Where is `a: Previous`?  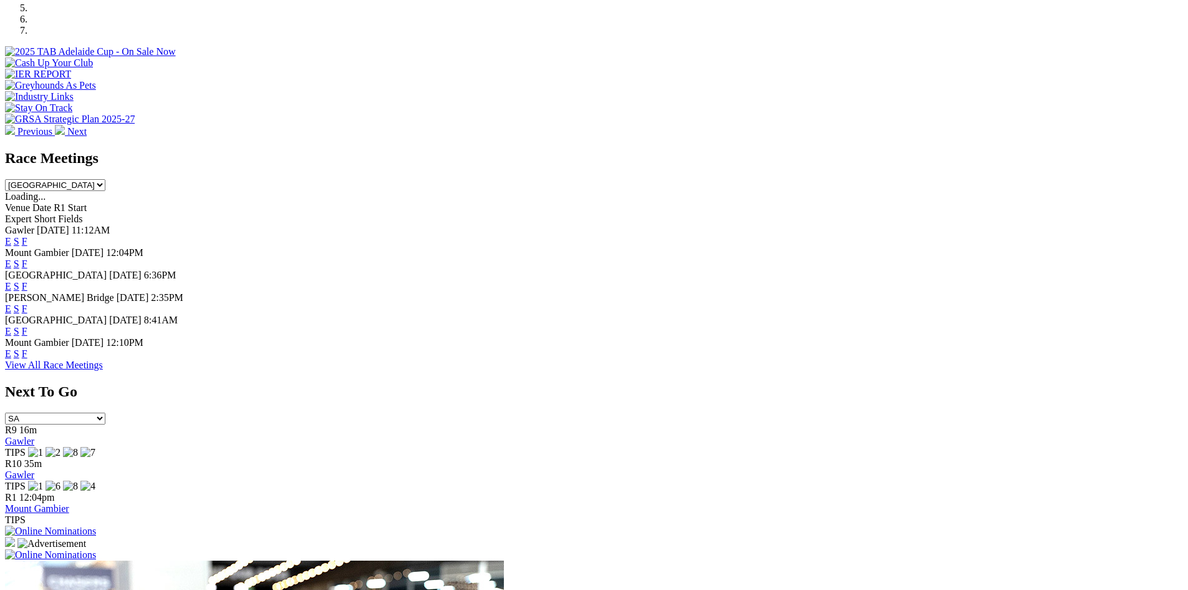
a: Previous is located at coordinates (30, 131).